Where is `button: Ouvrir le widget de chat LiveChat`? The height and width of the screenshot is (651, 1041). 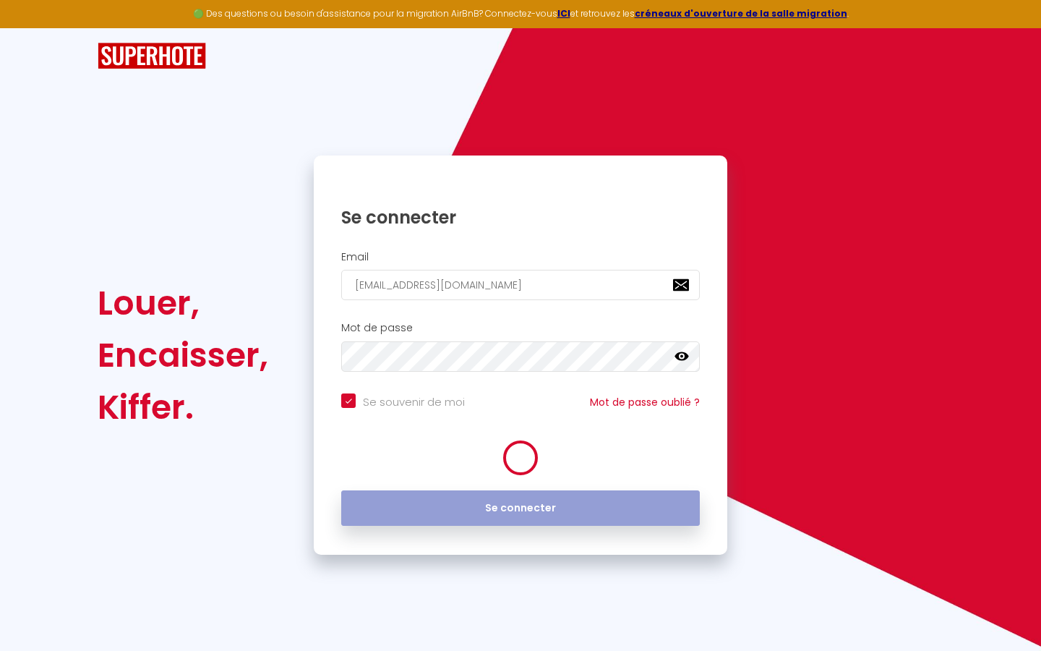
button: Ouvrir le widget de chat LiveChat is located at coordinates (33, 27).